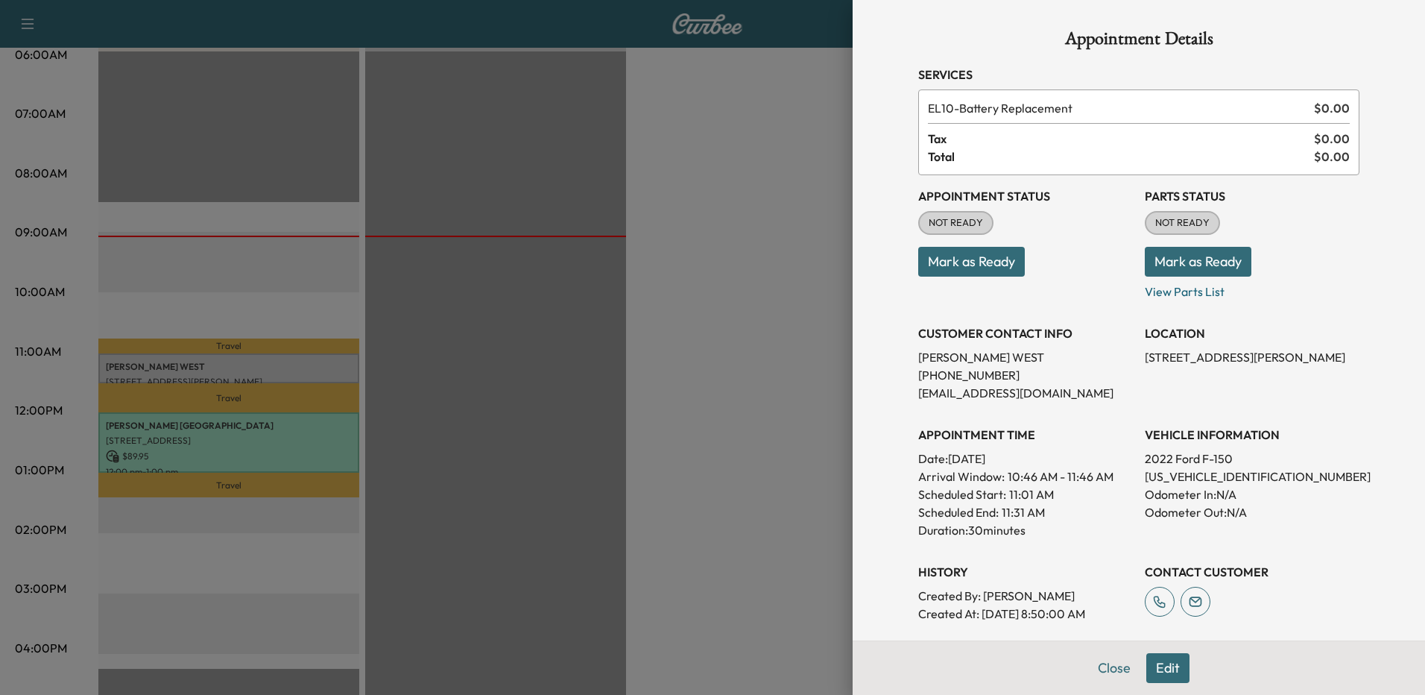 Image resolution: width=1425 pixels, height=695 pixels. What do you see at coordinates (1026, 196) in the screenshot?
I see `h3: Appointment Status` at bounding box center [1026, 196].